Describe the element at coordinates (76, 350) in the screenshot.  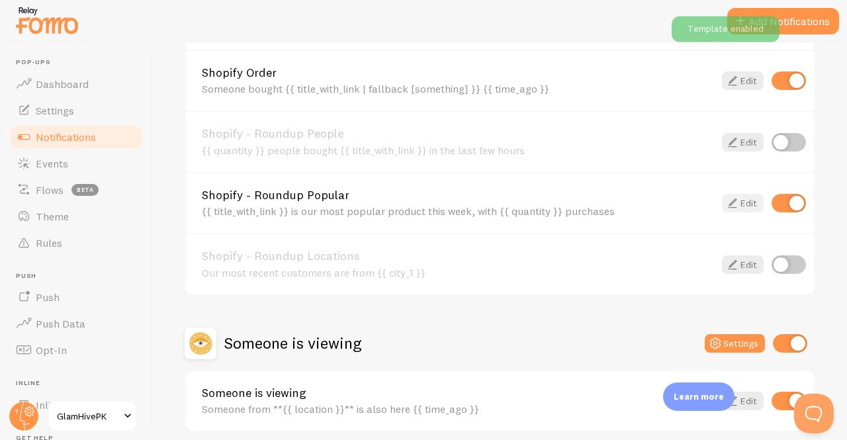
I see `a: Opt-In` at that location.